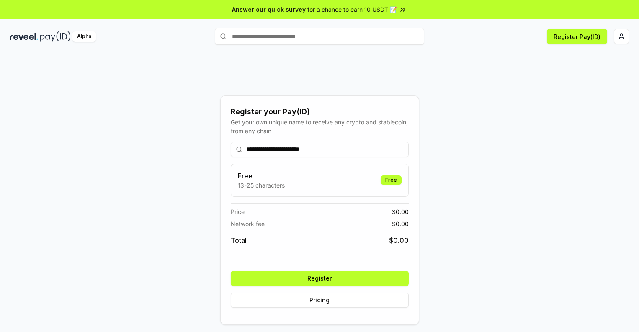  What do you see at coordinates (84, 36) in the screenshot?
I see `div: Alpha` at bounding box center [84, 36].